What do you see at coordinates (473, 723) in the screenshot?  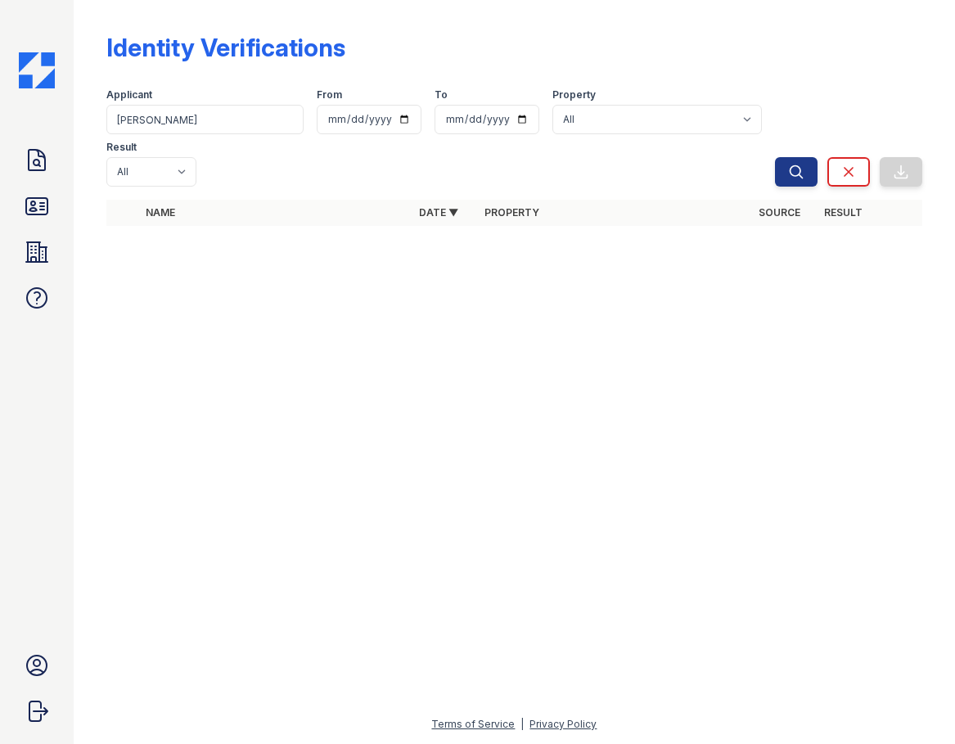 I see `a: Terms of Service` at bounding box center [473, 723].